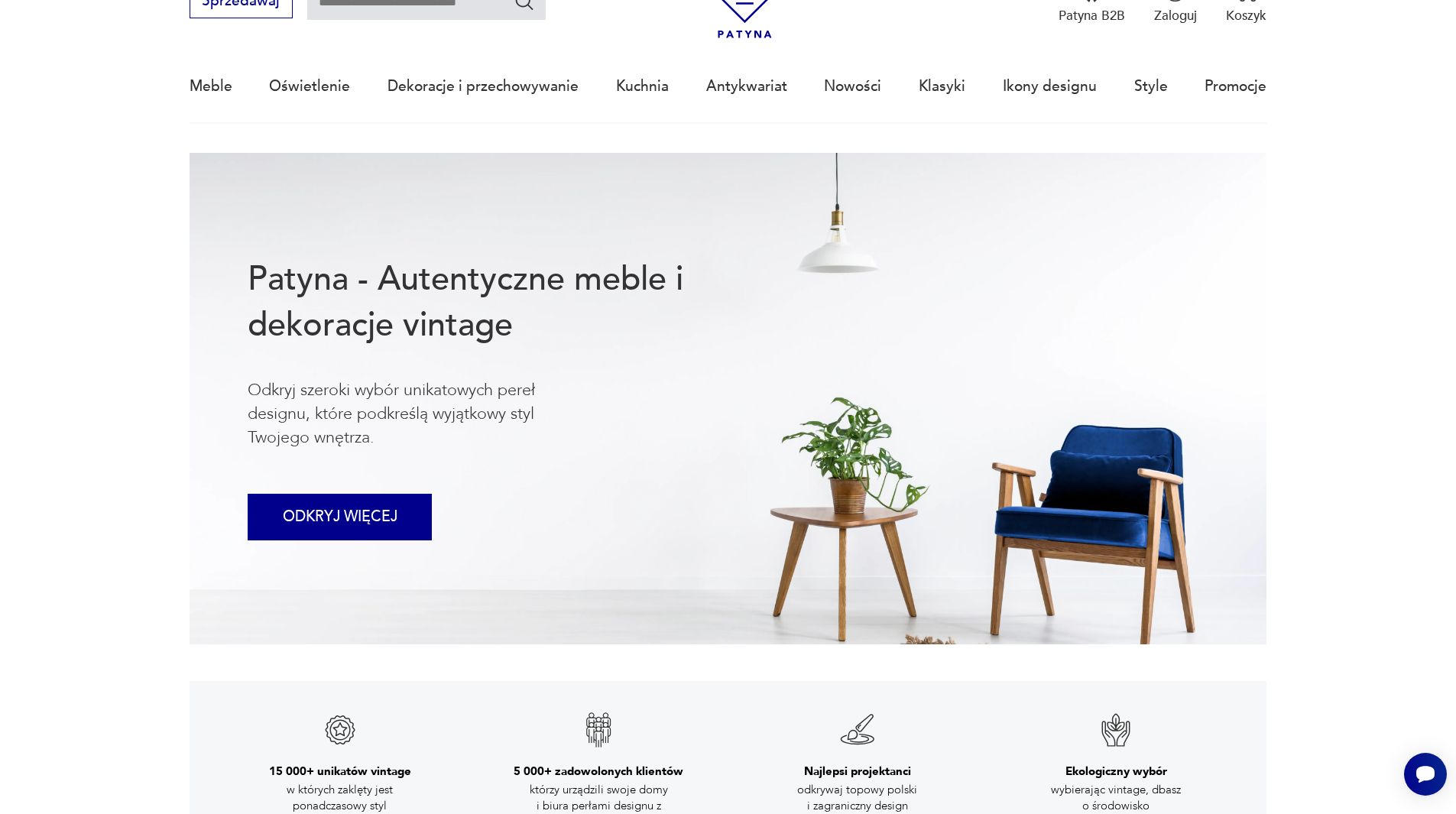  I want to click on a: Nowości, so click(852, 87).